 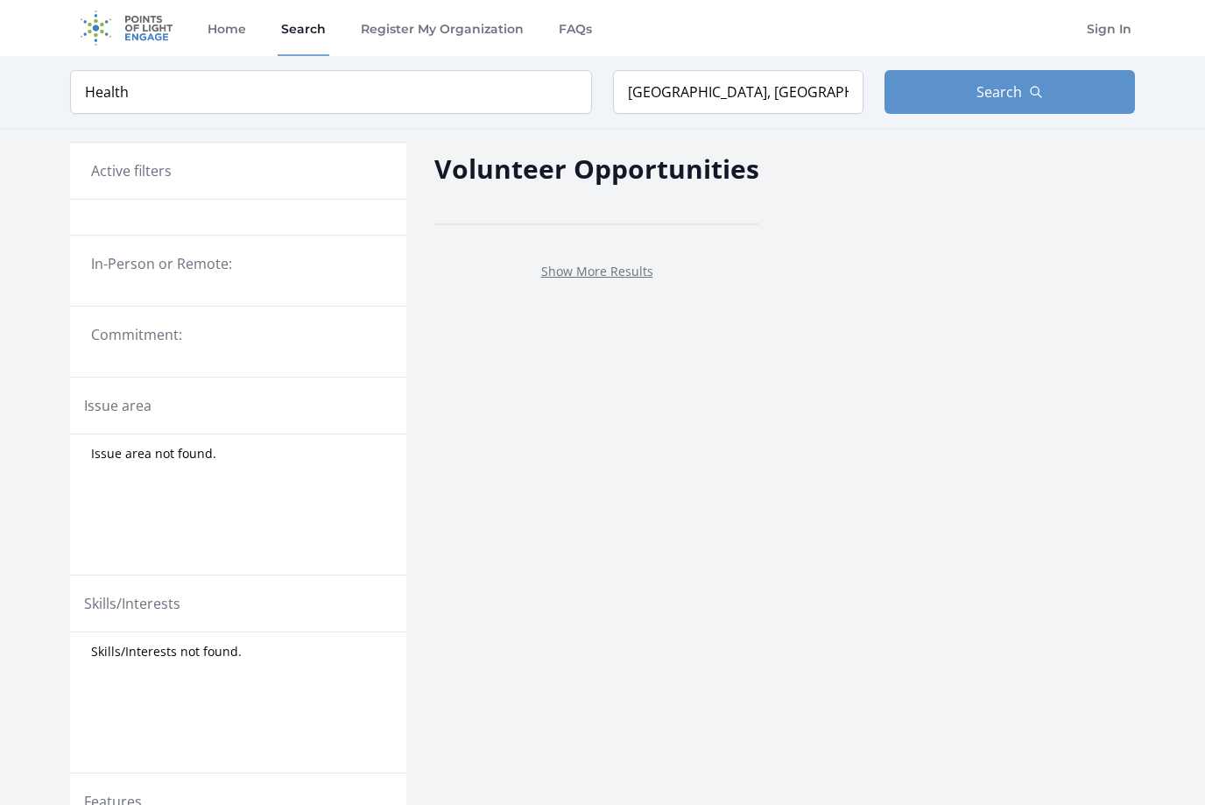 What do you see at coordinates (131, 171) in the screenshot?
I see `h3: Active filters` at bounding box center [131, 171].